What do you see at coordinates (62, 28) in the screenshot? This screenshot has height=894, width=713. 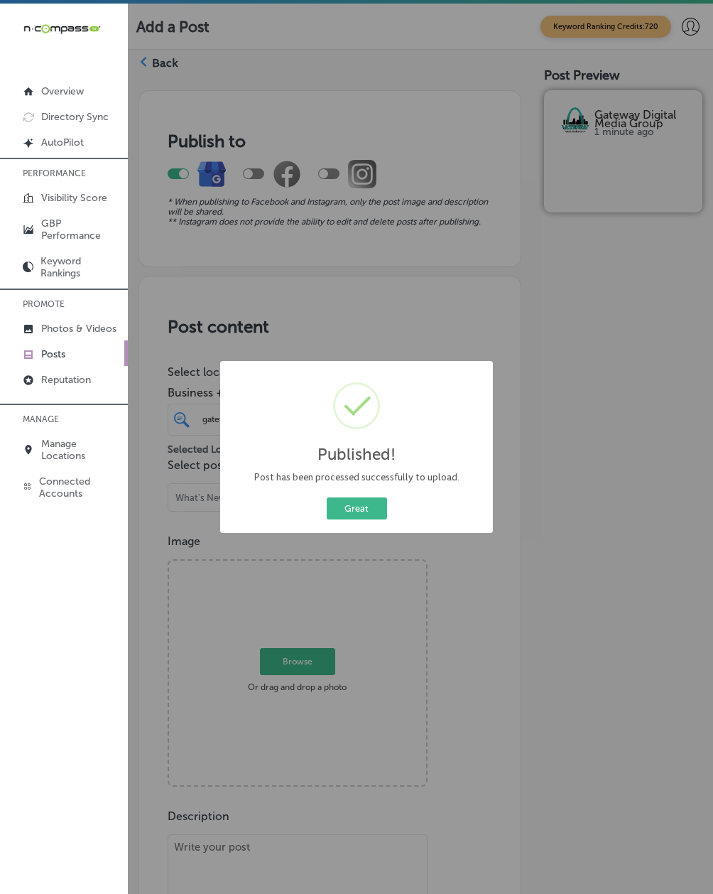 I see `img: 660ab0bf-5cc7-4cb8-ba1c-48b5ae0f18e60NCTV_CLogo_TV_Black_-500x88.png` at bounding box center [62, 28].